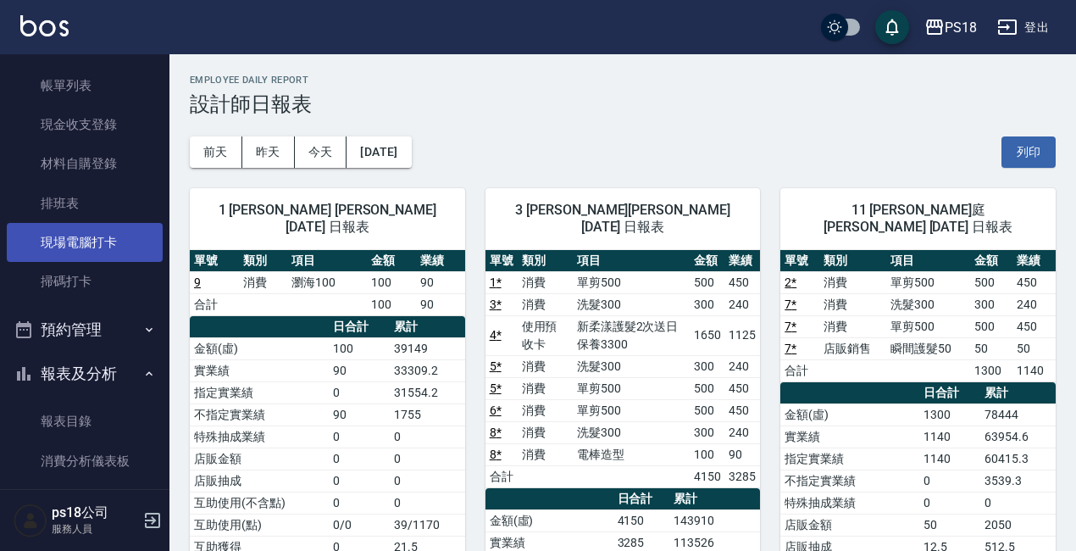 Image resolution: width=1076 pixels, height=551 pixels. What do you see at coordinates (631, 454) in the screenshot?
I see `td: 電棒造型` at bounding box center [631, 454].